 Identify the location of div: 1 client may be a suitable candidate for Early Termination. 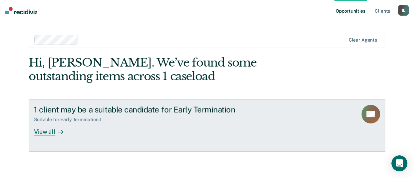
(151, 110).